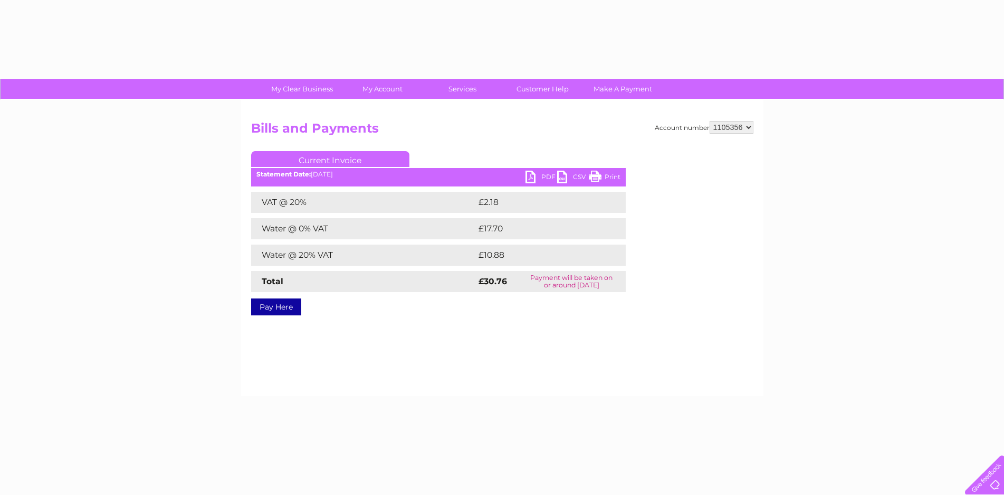  Describe the element at coordinates (539, 229) in the screenshot. I see `td: £17.70` at that location.